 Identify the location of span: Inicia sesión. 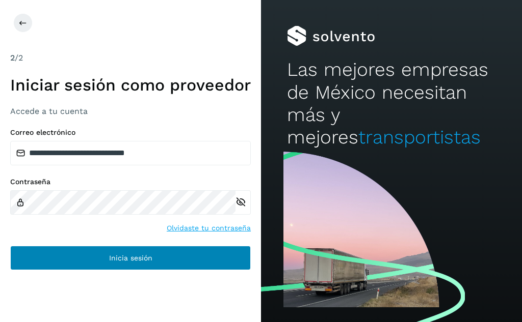
(130, 258).